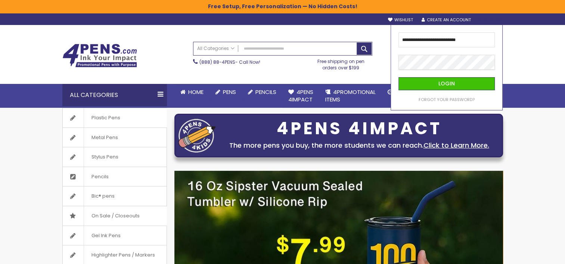  What do you see at coordinates (446, 20) in the screenshot?
I see `a: Create an Account` at bounding box center [446, 20].